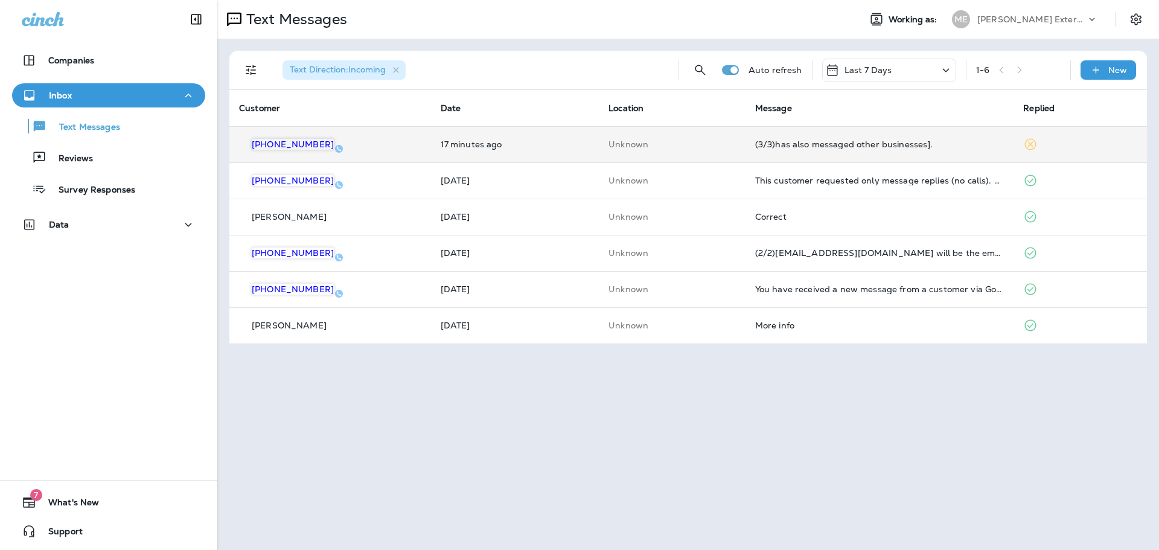  I want to click on p: Sep 9, 2025 02:17 PM, so click(515, 253).